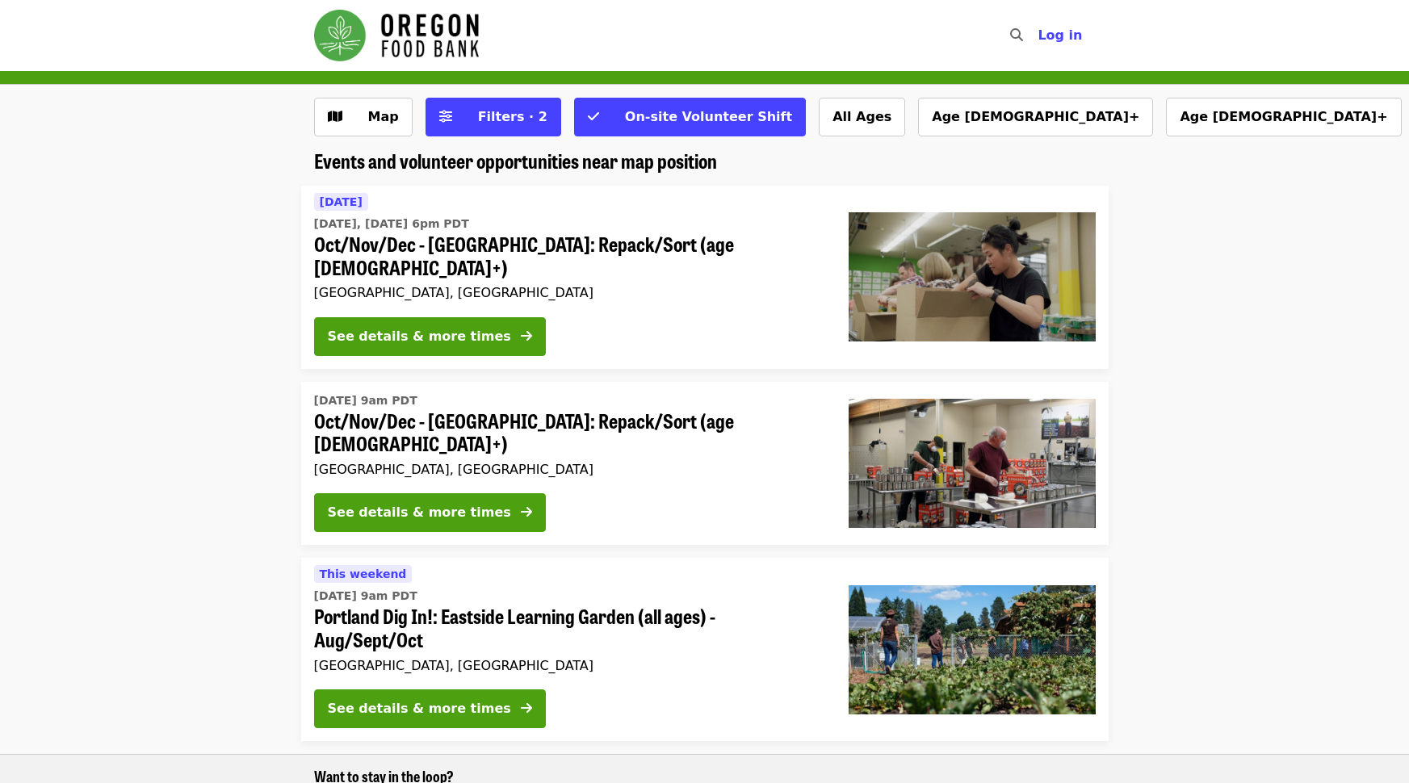 This screenshot has height=783, width=1409. Describe the element at coordinates (363, 574) in the screenshot. I see `span: This weekend` at that location.